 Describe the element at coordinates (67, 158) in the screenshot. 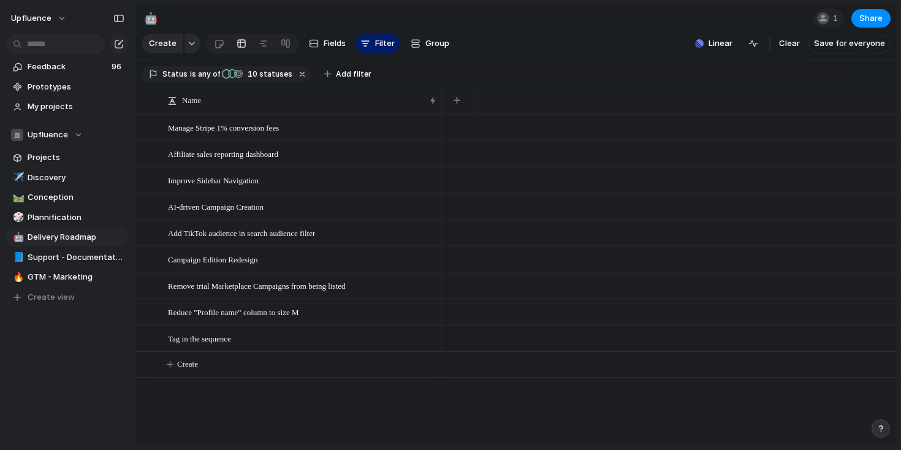

I see `a: Projects` at that location.